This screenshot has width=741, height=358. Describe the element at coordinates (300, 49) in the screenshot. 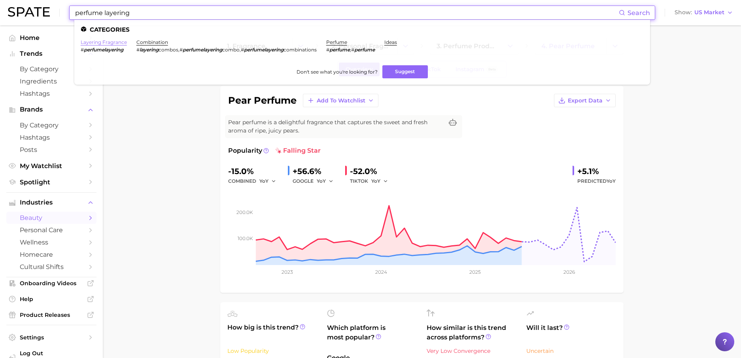

I see `span: combinations` at that location.